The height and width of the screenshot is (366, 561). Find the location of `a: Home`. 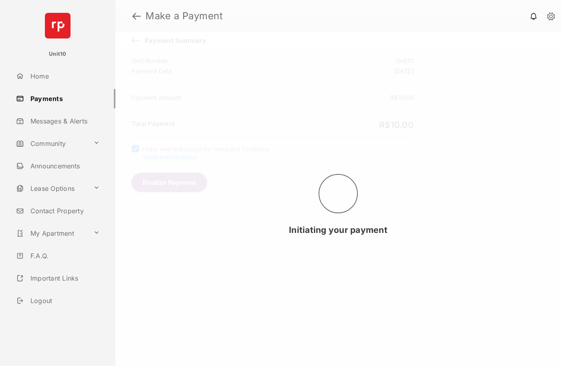

a: Home is located at coordinates (64, 76).